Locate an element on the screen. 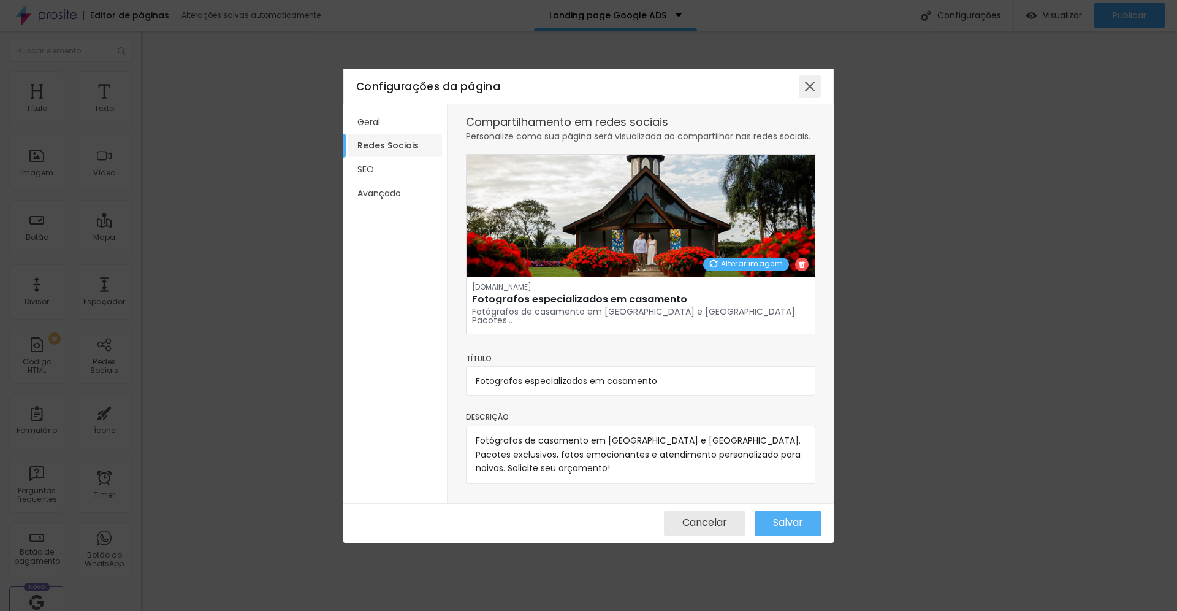 The height and width of the screenshot is (611, 1177). span: Descrição is located at coordinates (487, 416).